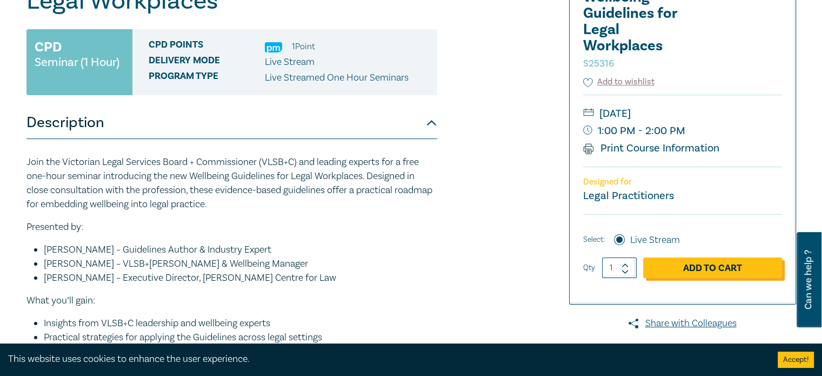 The height and width of the screenshot is (376, 822). What do you see at coordinates (77, 62) in the screenshot?
I see `small: Seminar (1 Hour)` at bounding box center [77, 62].